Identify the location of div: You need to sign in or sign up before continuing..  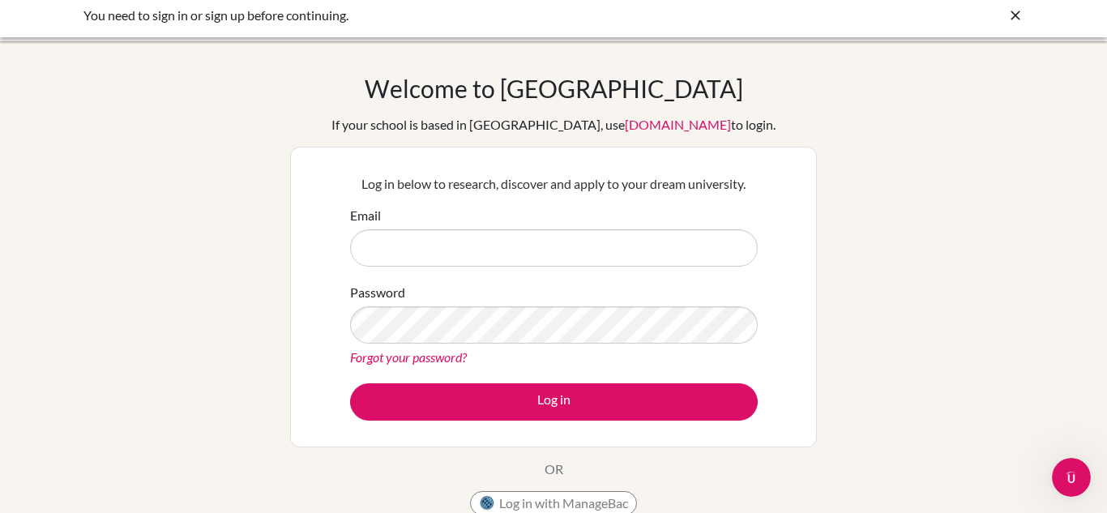
(432, 15).